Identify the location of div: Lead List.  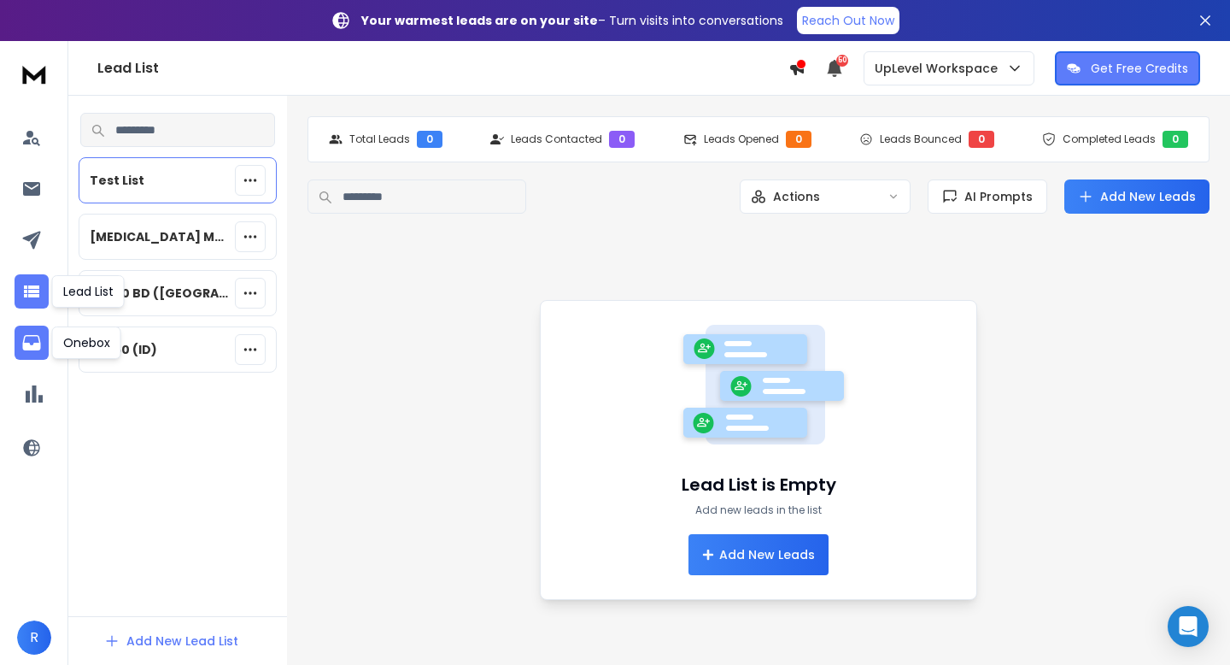
(88, 291).